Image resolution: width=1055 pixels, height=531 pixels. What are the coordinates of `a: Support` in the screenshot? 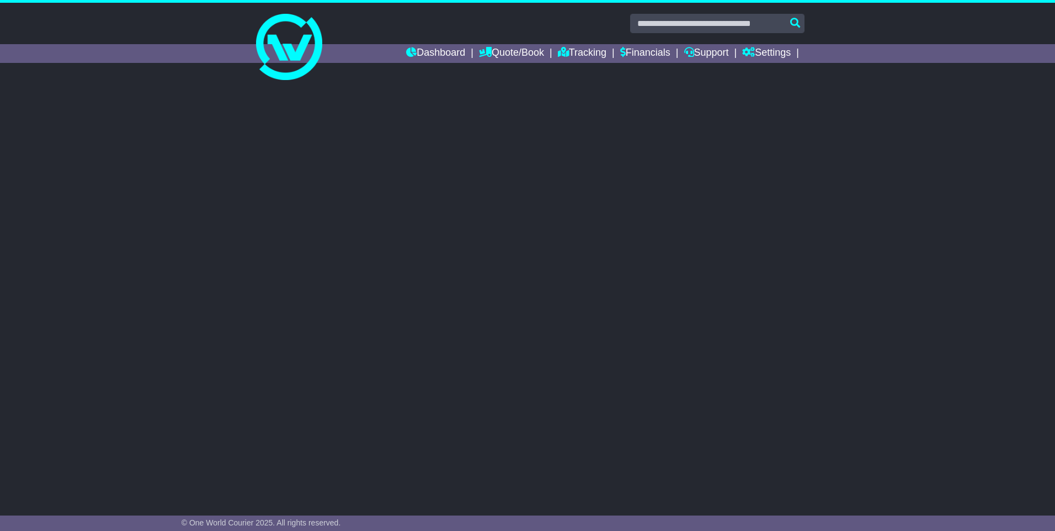 It's located at (706, 54).